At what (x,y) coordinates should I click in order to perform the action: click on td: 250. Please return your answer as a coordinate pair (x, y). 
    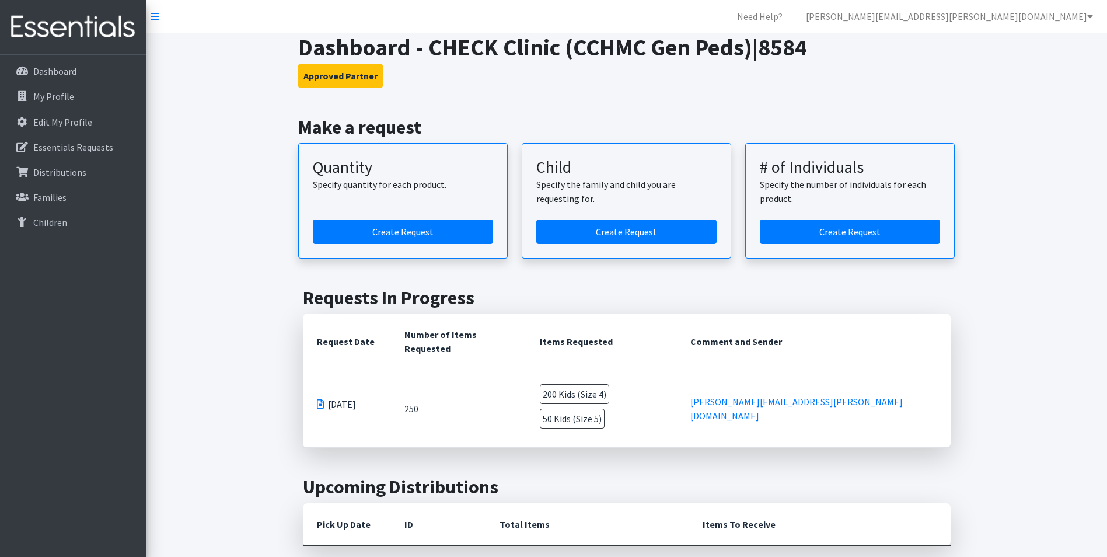
    Looking at the image, I should click on (458, 409).